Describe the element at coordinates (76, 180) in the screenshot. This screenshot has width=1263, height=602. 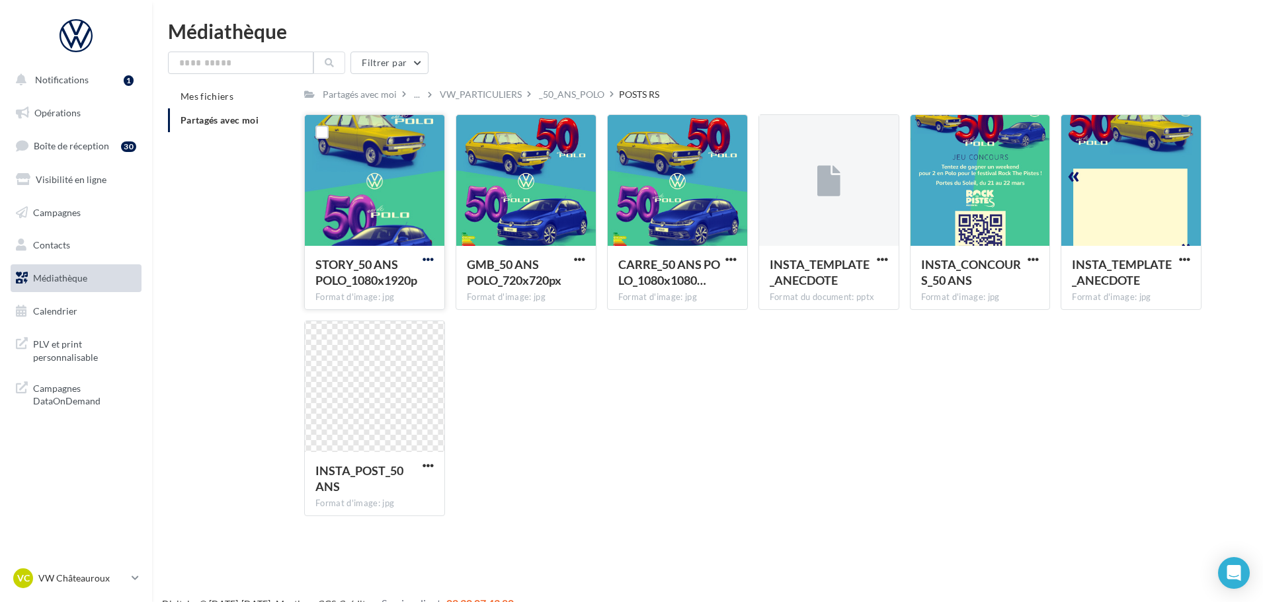
I see `a: Visibilité en ligne` at that location.